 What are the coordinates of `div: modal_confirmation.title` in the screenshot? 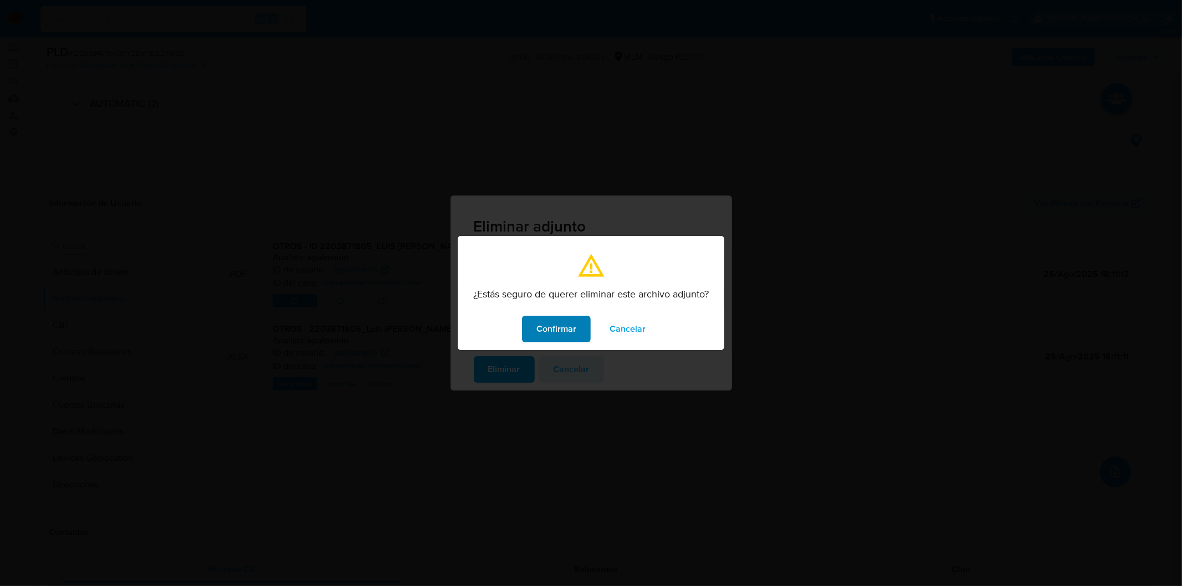 It's located at (591, 293).